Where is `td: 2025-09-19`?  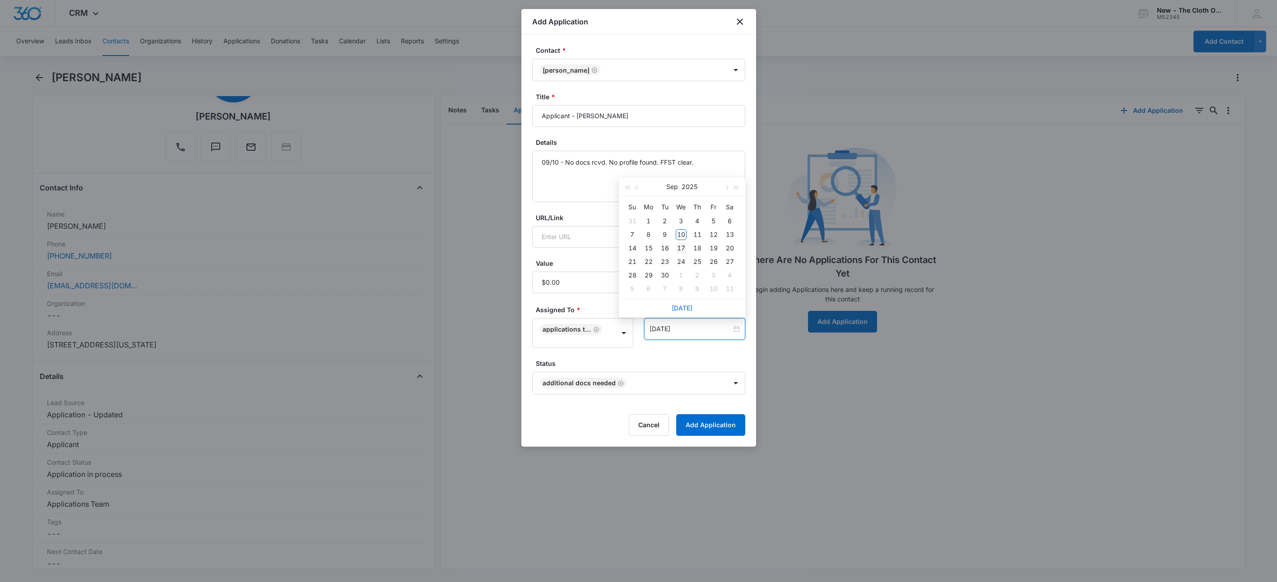
td: 2025-09-19 is located at coordinates (714, 248).